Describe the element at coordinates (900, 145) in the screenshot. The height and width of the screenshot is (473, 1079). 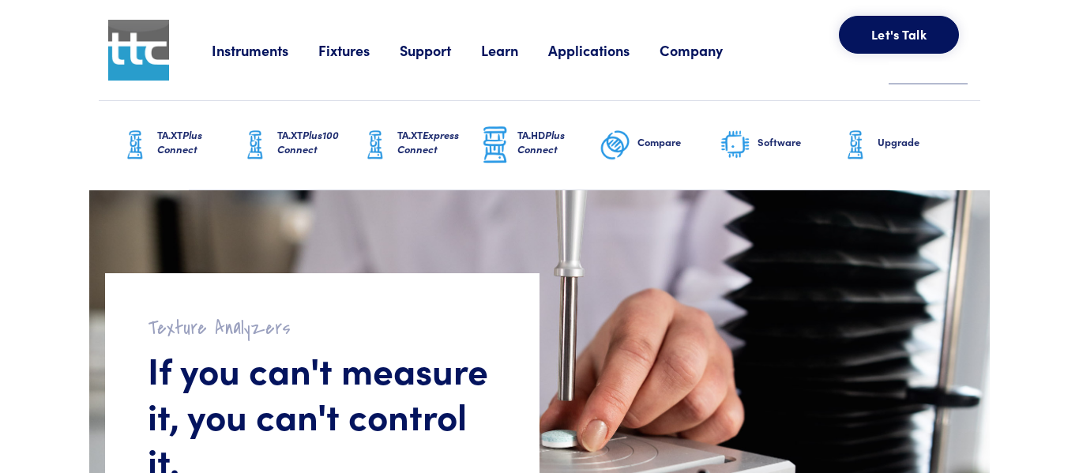
I see `a: Upgrade` at that location.